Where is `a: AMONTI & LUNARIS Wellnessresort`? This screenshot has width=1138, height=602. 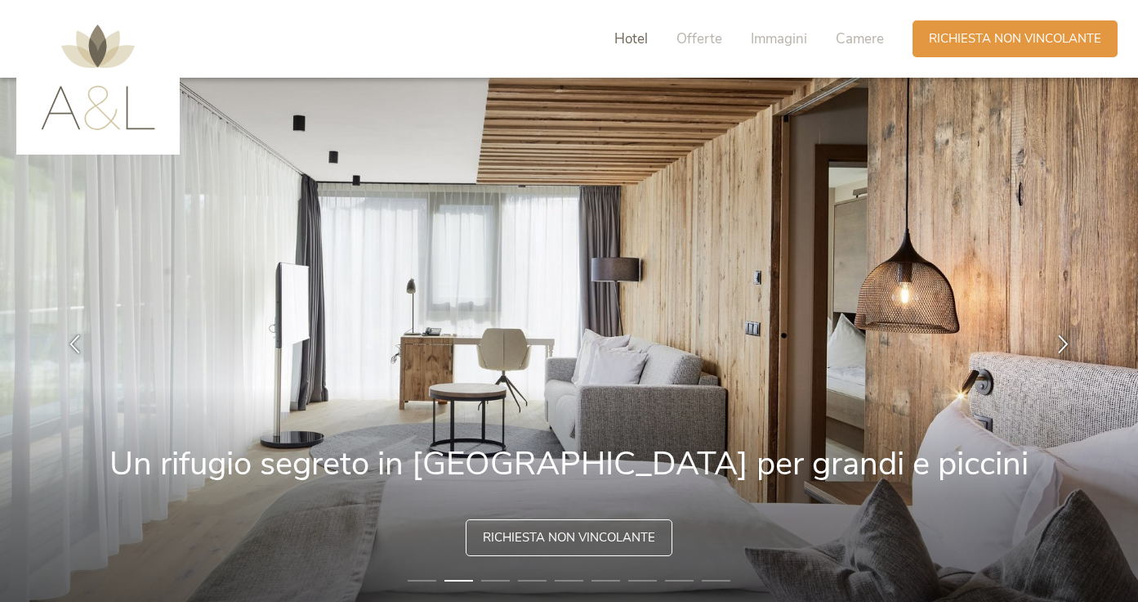
a: AMONTI & LUNARIS Wellnessresort is located at coordinates (98, 77).